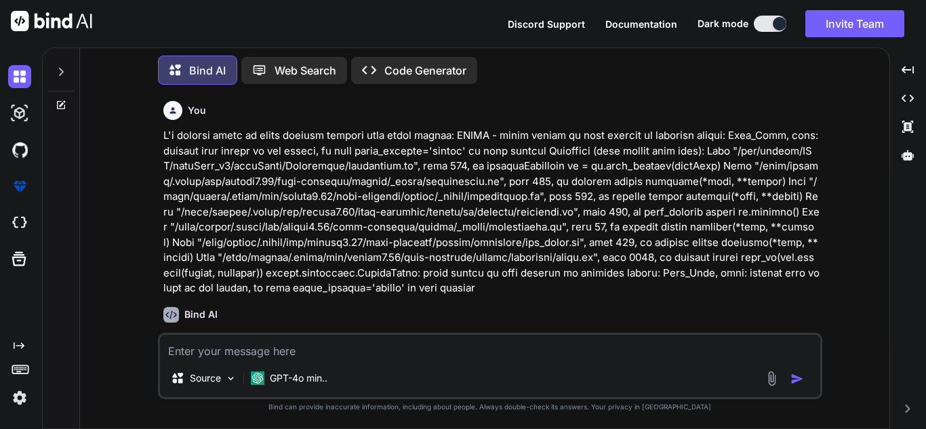 Image resolution: width=926 pixels, height=429 pixels. I want to click on img: Pick Models, so click(230, 378).